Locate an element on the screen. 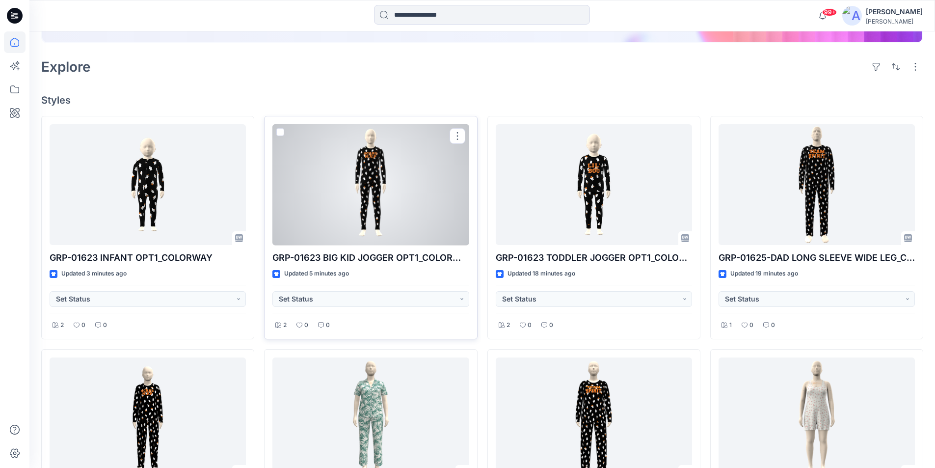 Image resolution: width=935 pixels, height=468 pixels. span: 99+ is located at coordinates (829, 12).